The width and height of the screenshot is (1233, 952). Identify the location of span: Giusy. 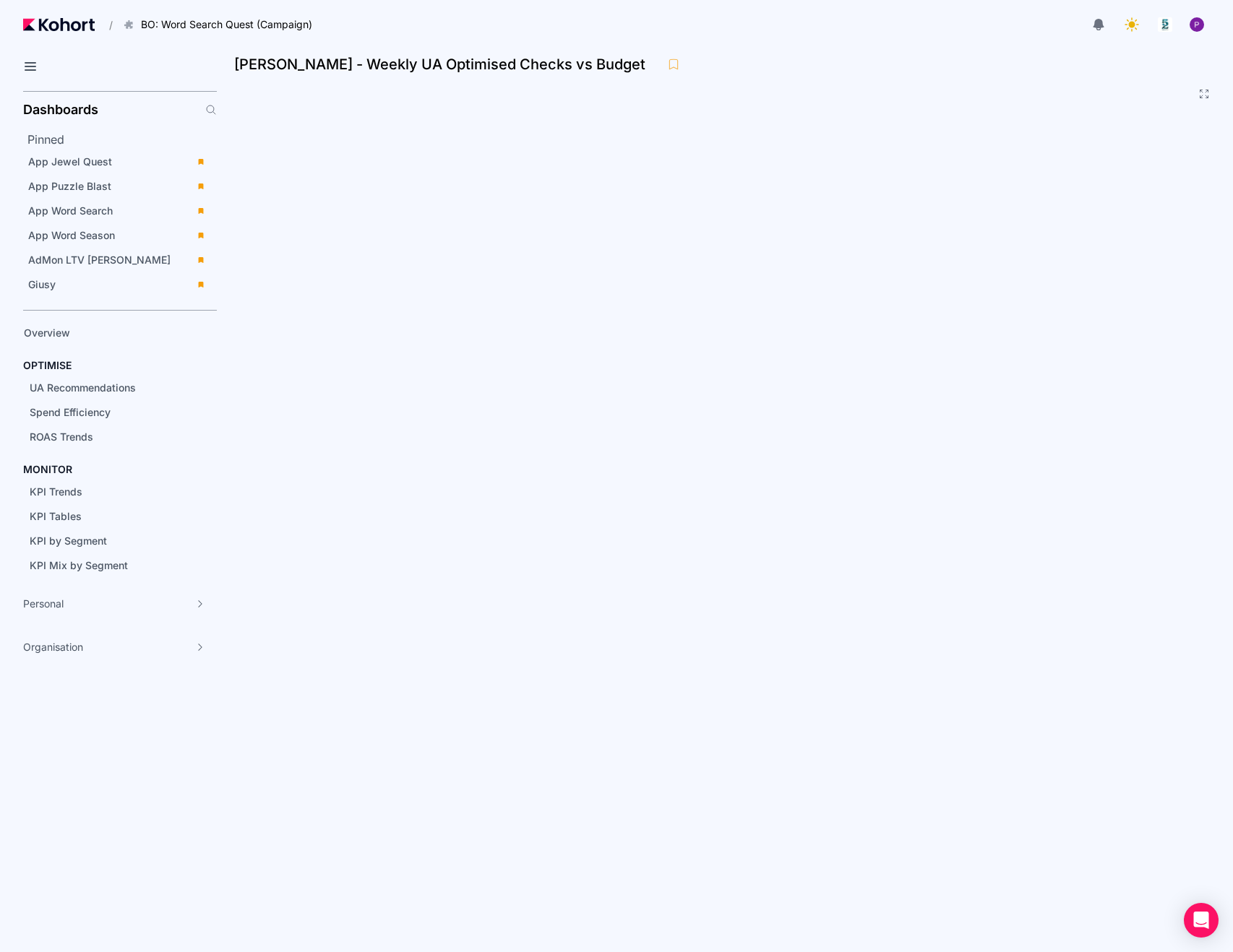
(42, 284).